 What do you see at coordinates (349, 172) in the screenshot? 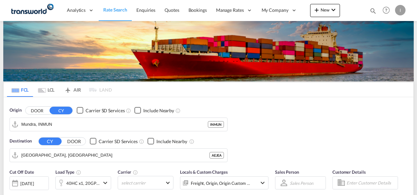
I see `span: Customer Details` at bounding box center [349, 172].